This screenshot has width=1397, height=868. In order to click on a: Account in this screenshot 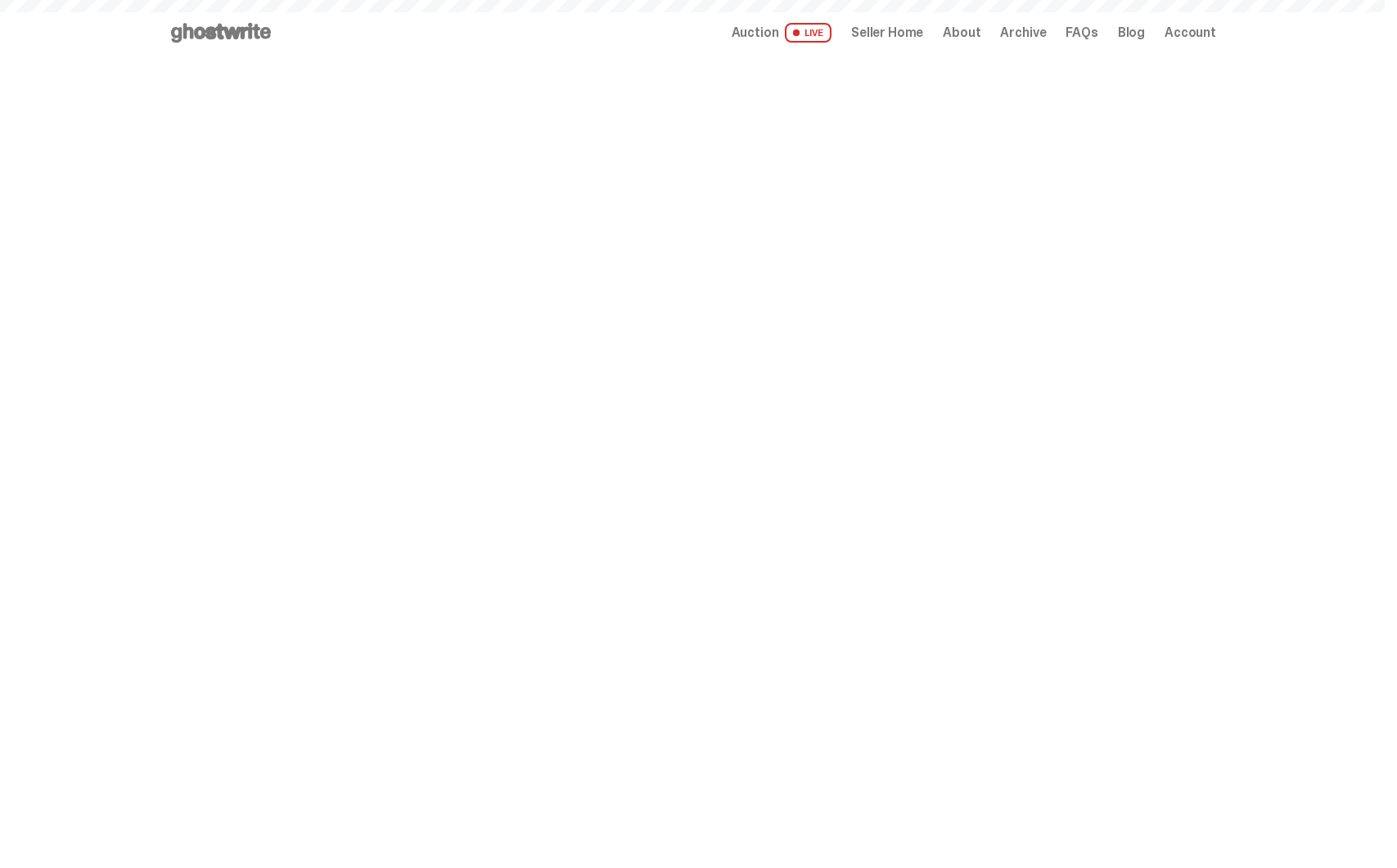, I will do `click(1190, 32)`.